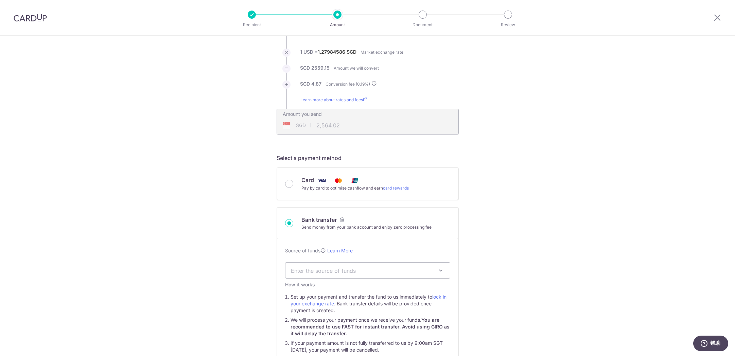 The height and width of the screenshot is (356, 735). I want to click on a: Learn more about rates and fees, so click(334, 103).